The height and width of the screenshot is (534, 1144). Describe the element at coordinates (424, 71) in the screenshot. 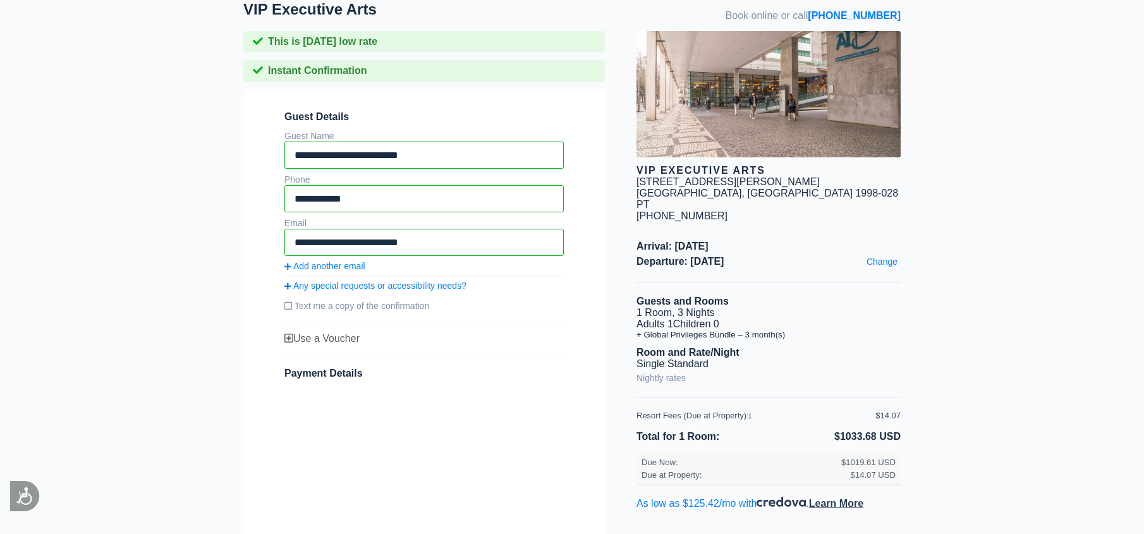

I see `div: Instant Confirmation` at that location.